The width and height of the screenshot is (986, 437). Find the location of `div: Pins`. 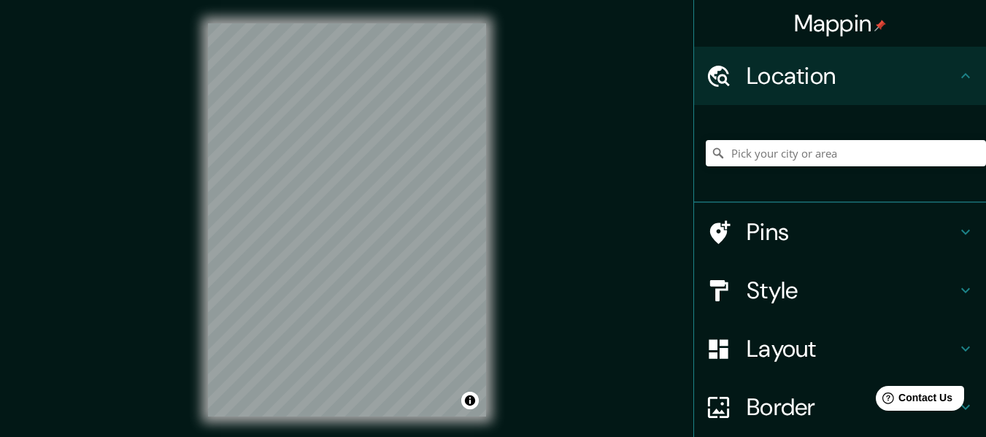

div: Pins is located at coordinates (840, 232).